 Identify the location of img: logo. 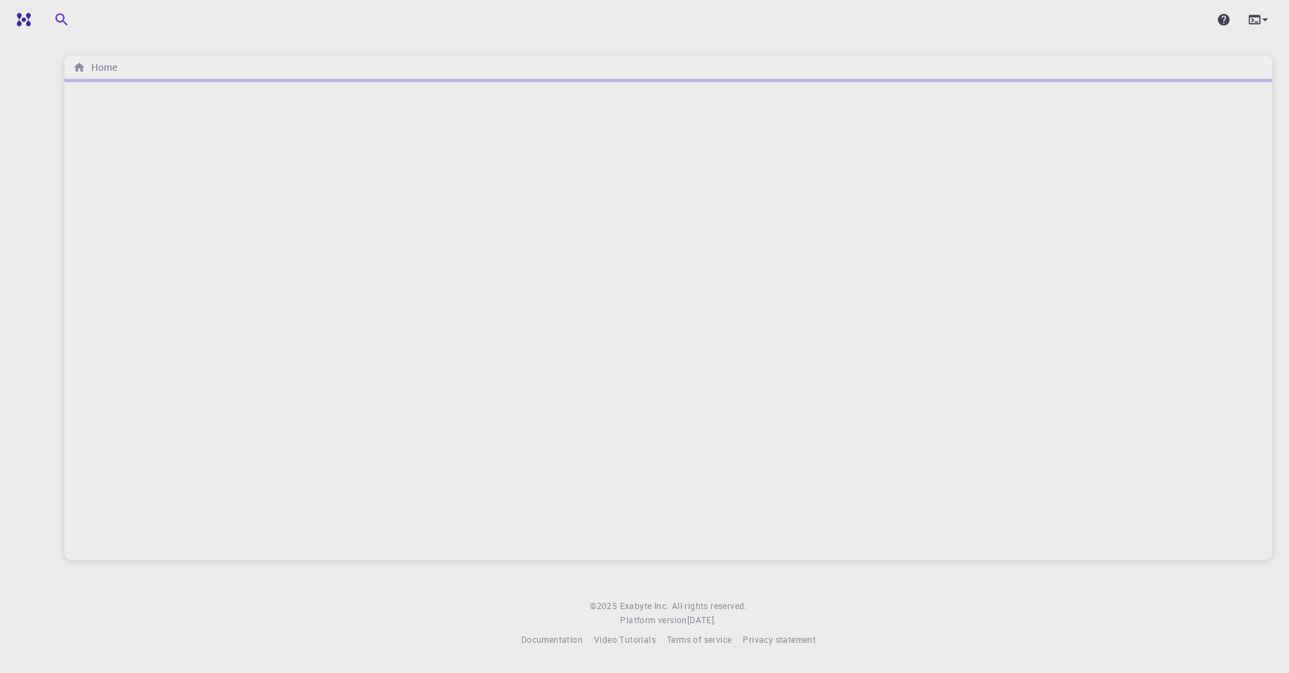
(21, 20).